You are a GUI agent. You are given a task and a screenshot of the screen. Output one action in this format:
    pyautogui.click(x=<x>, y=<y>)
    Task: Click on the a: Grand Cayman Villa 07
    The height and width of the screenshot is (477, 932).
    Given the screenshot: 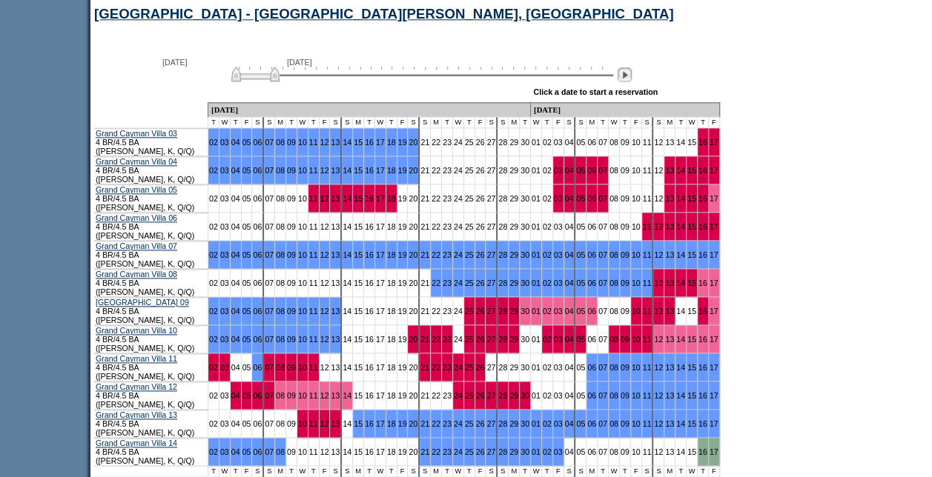 What is the action you would take?
    pyautogui.click(x=136, y=246)
    